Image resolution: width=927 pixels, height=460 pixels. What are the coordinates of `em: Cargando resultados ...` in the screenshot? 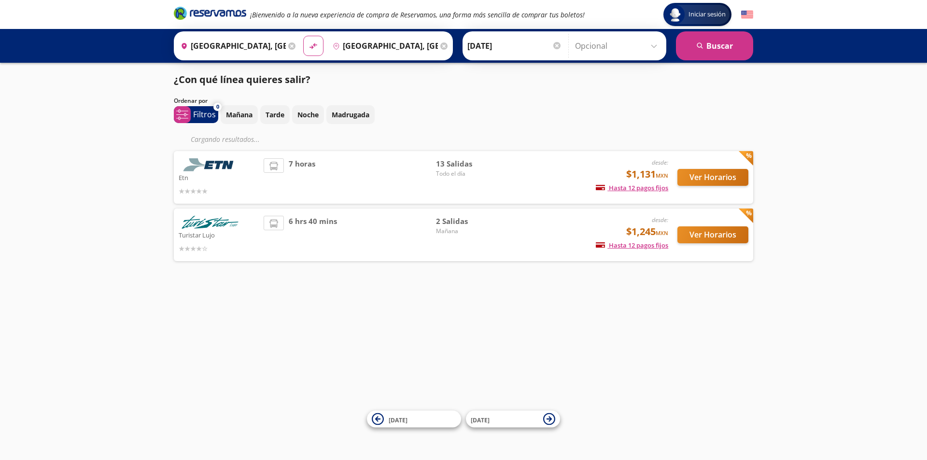 It's located at (225, 139).